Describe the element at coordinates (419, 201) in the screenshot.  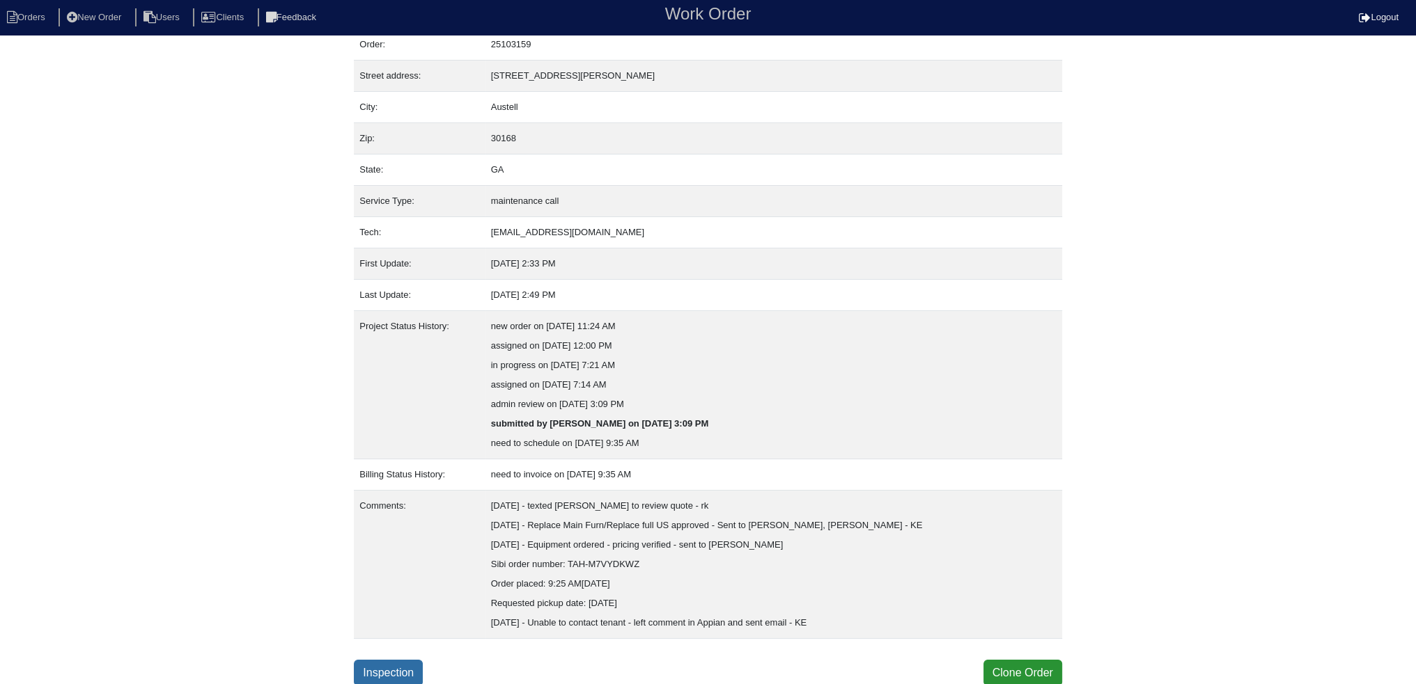
I see `td: Service Type:` at that location.